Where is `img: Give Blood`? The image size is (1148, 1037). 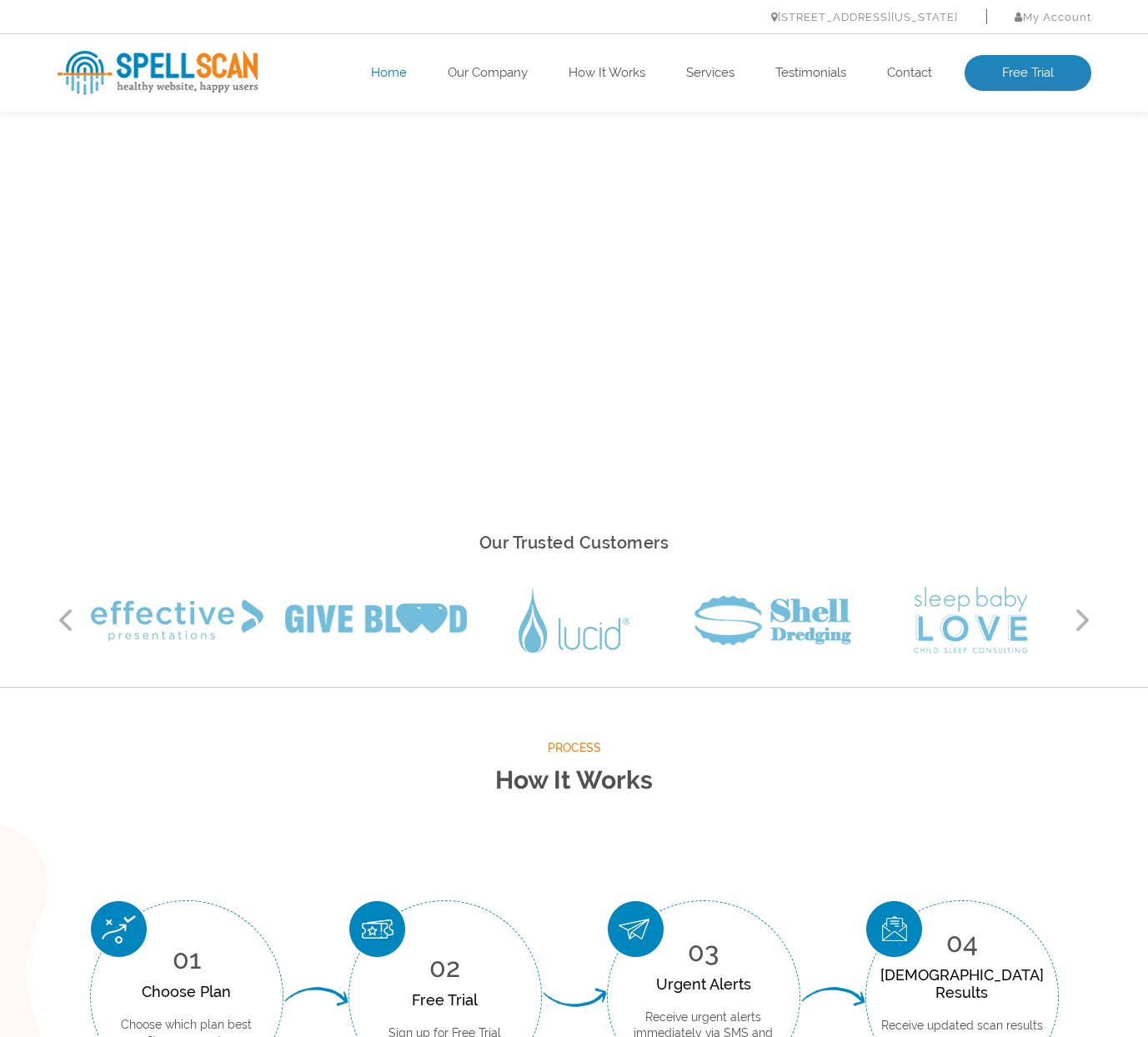
img: Give Blood is located at coordinates (376, 620).